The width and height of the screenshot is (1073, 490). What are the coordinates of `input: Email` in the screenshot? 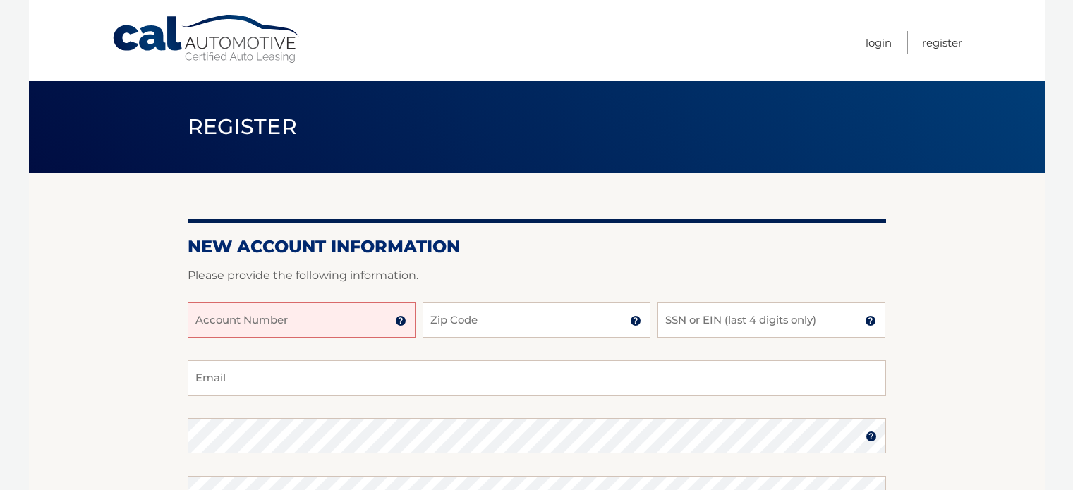 It's located at (537, 378).